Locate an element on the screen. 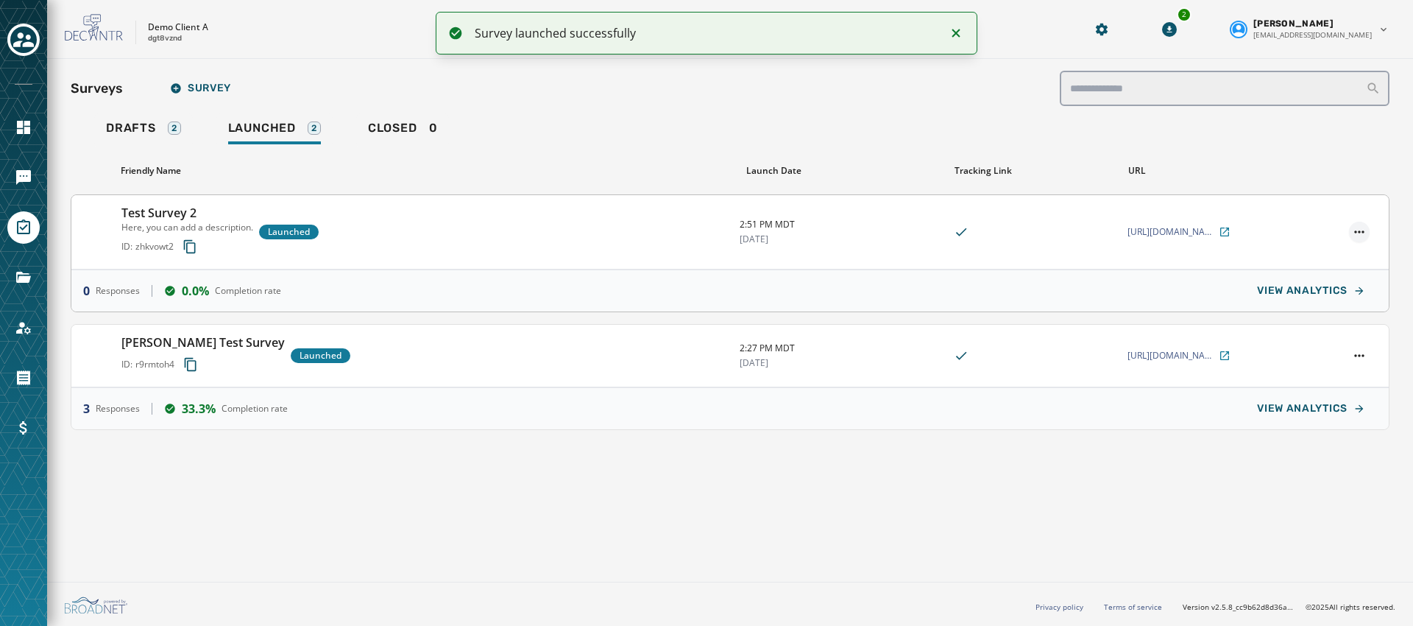 Image resolution: width=1413 pixels, height=626 pixels. span: © 2025 All rights reserved. is located at coordinates (1350, 606).